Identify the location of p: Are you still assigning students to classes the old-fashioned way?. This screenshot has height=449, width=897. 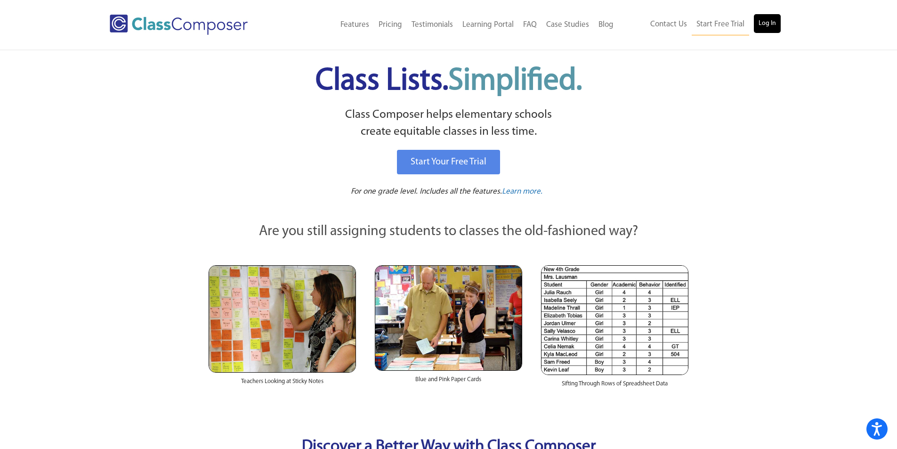
(449, 232).